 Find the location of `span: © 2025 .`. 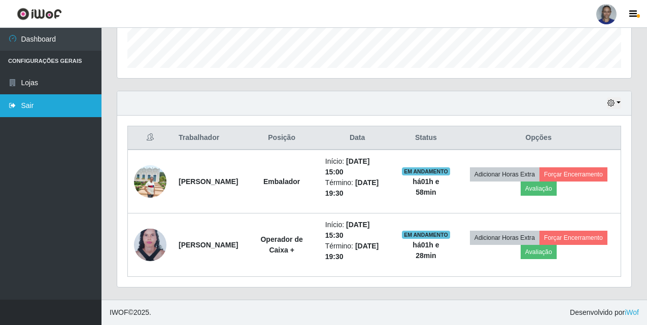

span: © 2025 . is located at coordinates (130, 313).